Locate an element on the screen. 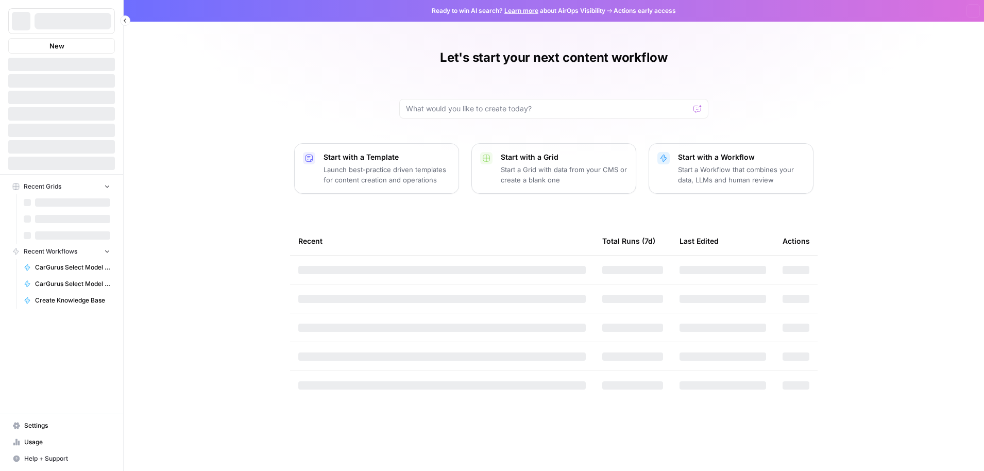  p: Start a Workflow that combines your data, LLMs and human review is located at coordinates (741, 175).